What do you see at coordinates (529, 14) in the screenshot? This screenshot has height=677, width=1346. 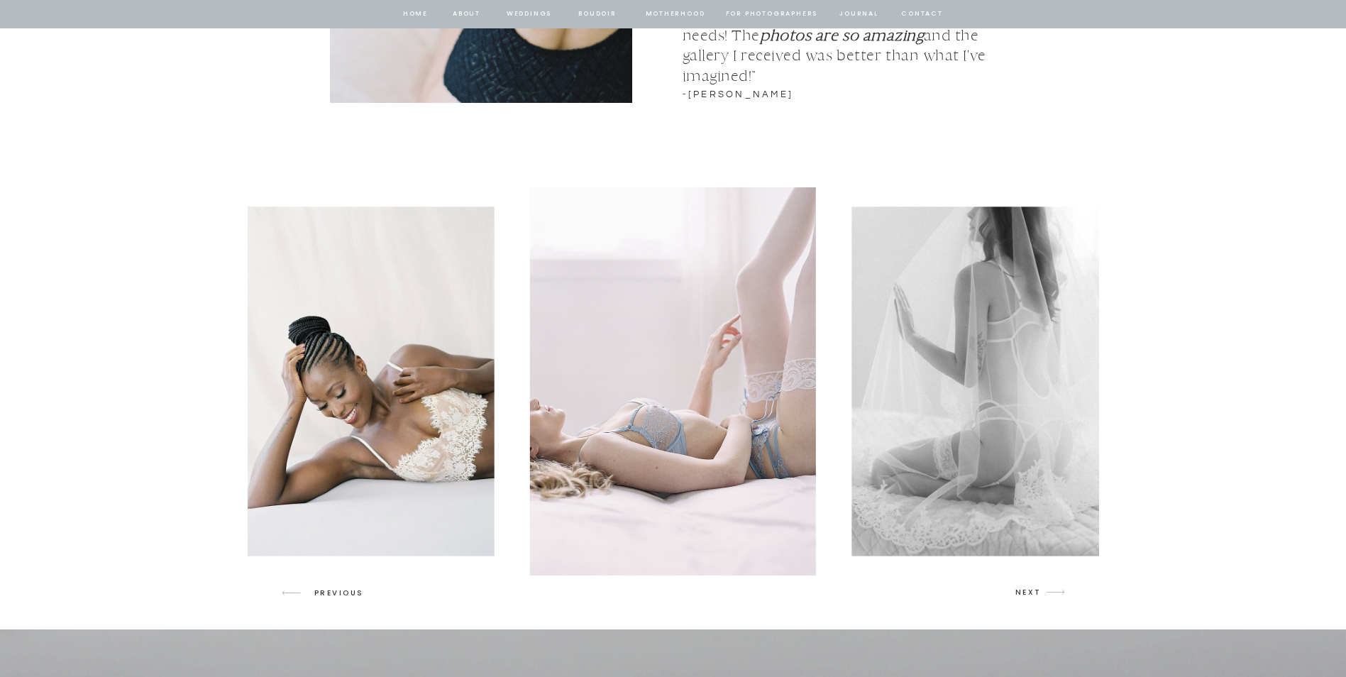 I see `nav: Weddings` at bounding box center [529, 14].